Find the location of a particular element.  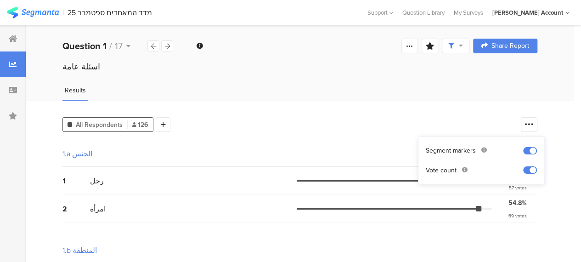

div: מדד המאחדים ספטמבר 25 is located at coordinates (110, 12).